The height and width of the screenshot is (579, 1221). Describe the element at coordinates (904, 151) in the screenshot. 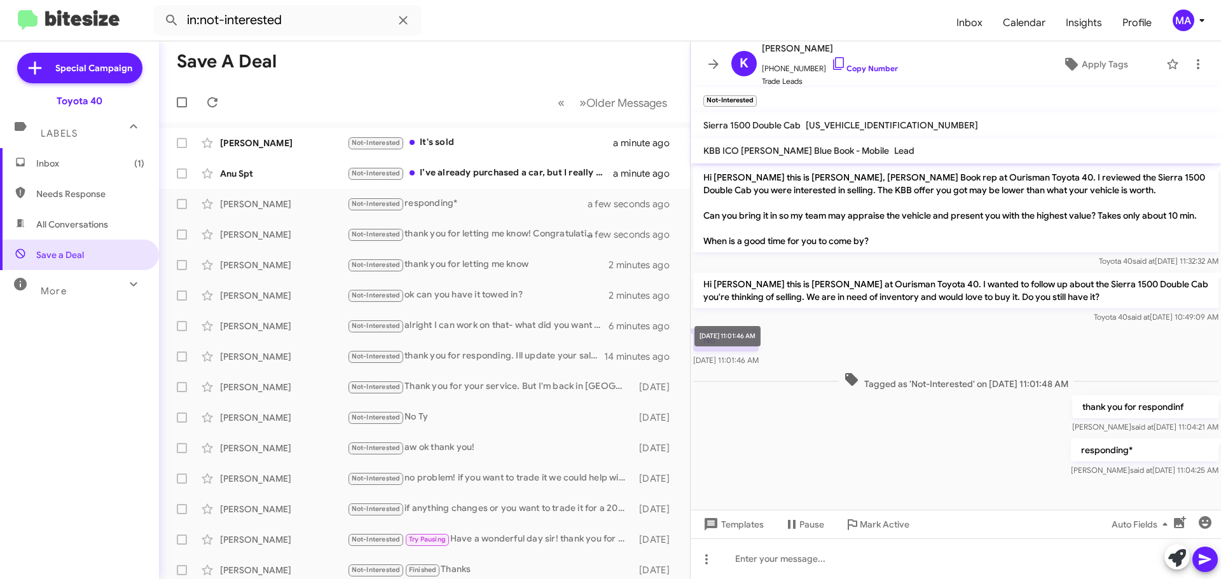

I see `span: Lead` at that location.